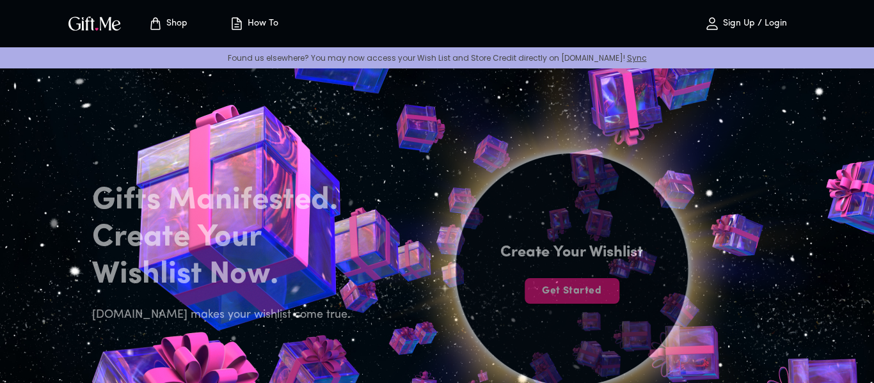 The width and height of the screenshot is (874, 383). I want to click on span: Get Started, so click(572, 291).